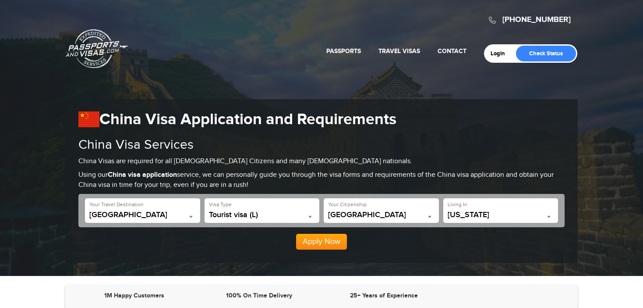  What do you see at coordinates (546, 53) in the screenshot?
I see `a: Check Status` at bounding box center [546, 53].